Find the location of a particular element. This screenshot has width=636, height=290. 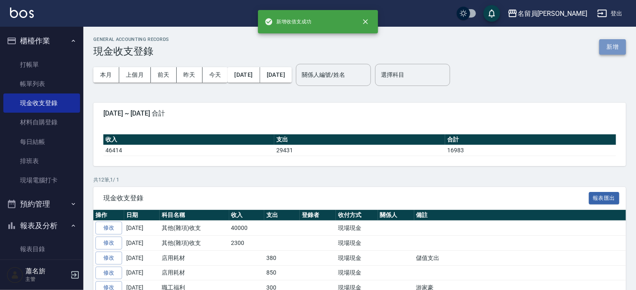

a: 報表目錄 is located at coordinates (42, 249).